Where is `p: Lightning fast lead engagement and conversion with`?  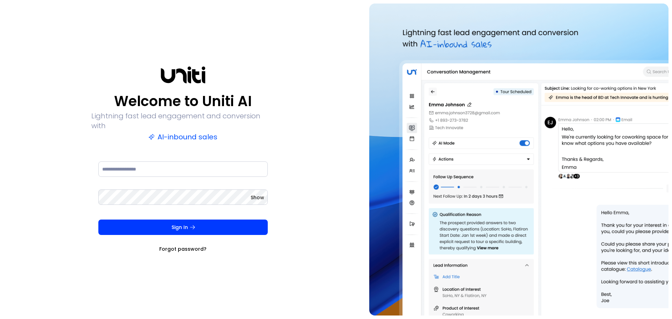
p: Lightning fast lead engagement and conversion with is located at coordinates (183, 121).